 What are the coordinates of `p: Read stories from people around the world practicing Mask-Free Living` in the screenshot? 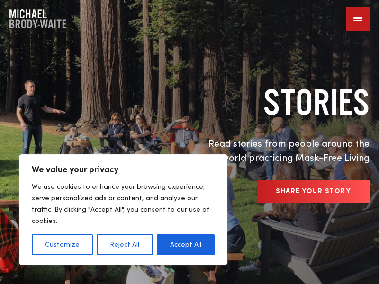 It's located at (189, 151).